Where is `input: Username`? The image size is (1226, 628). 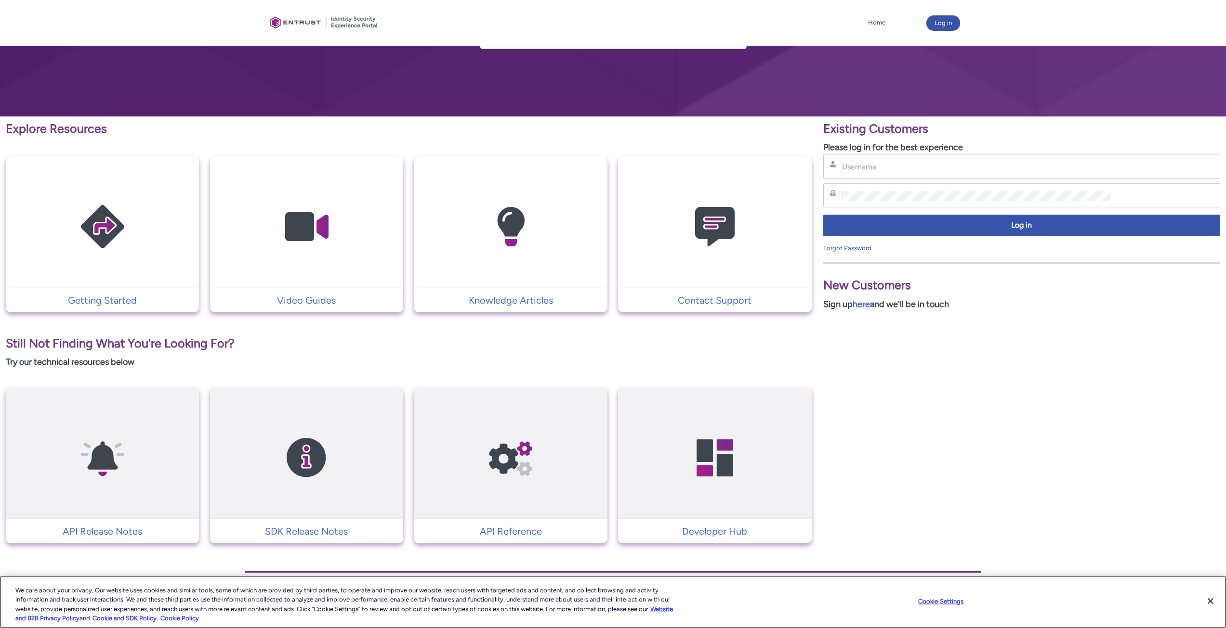 input: Username is located at coordinates (975, 167).